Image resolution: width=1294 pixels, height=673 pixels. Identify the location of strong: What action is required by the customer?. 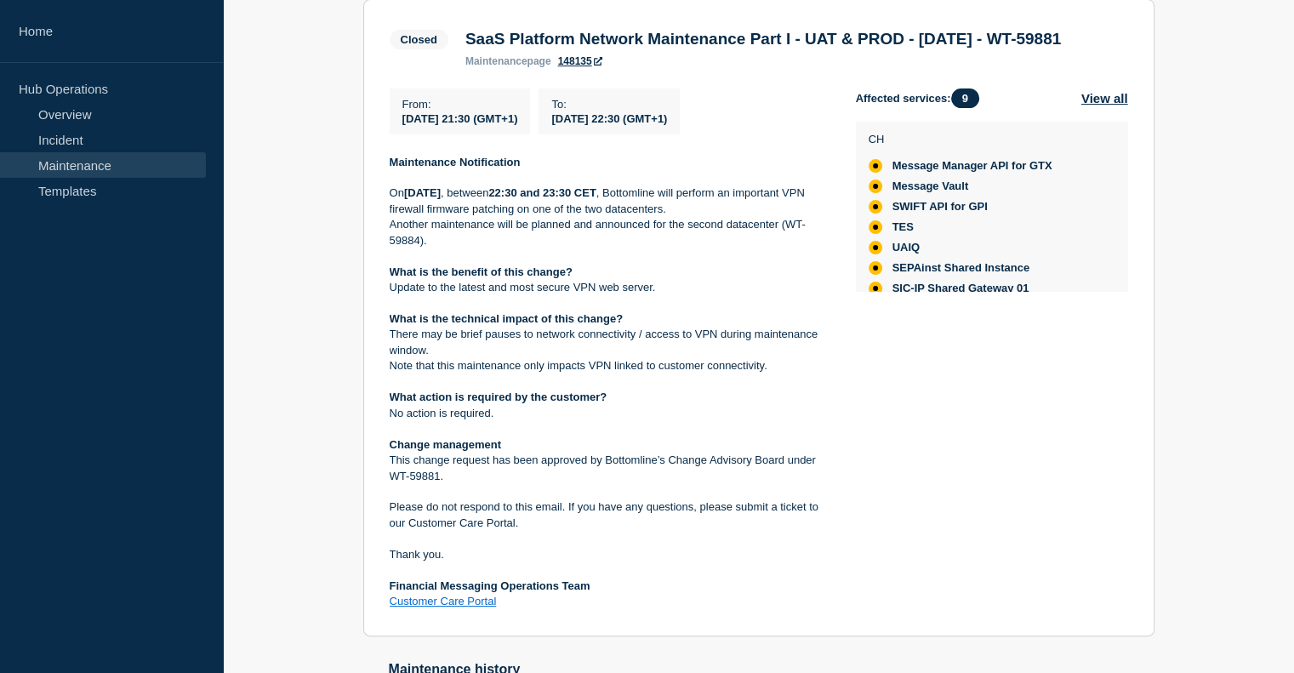
(498, 396).